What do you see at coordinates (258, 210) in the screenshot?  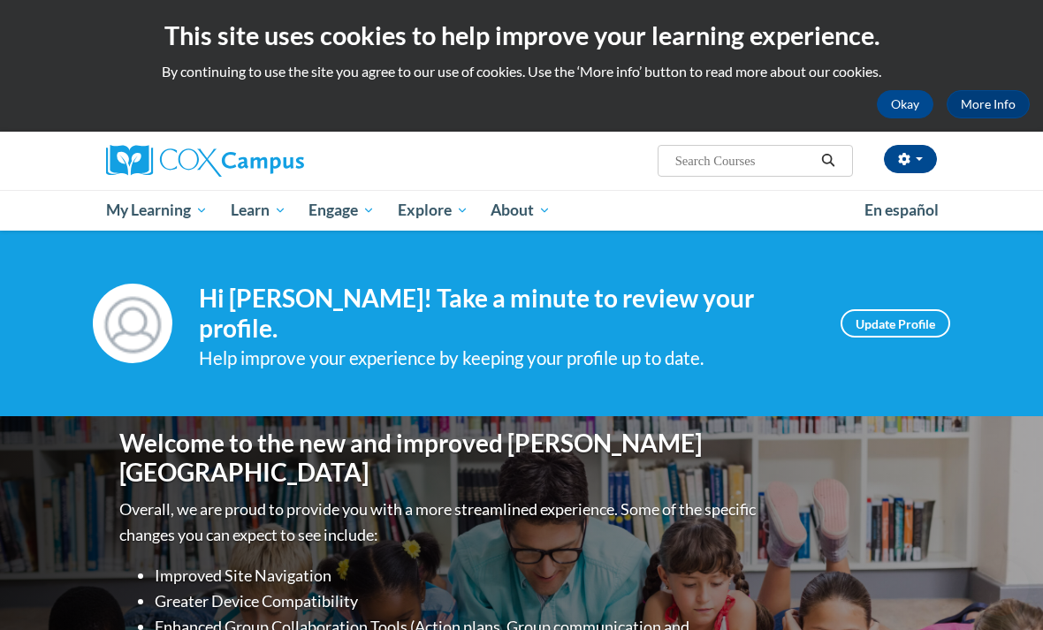 I see `a: Learn` at bounding box center [258, 210].